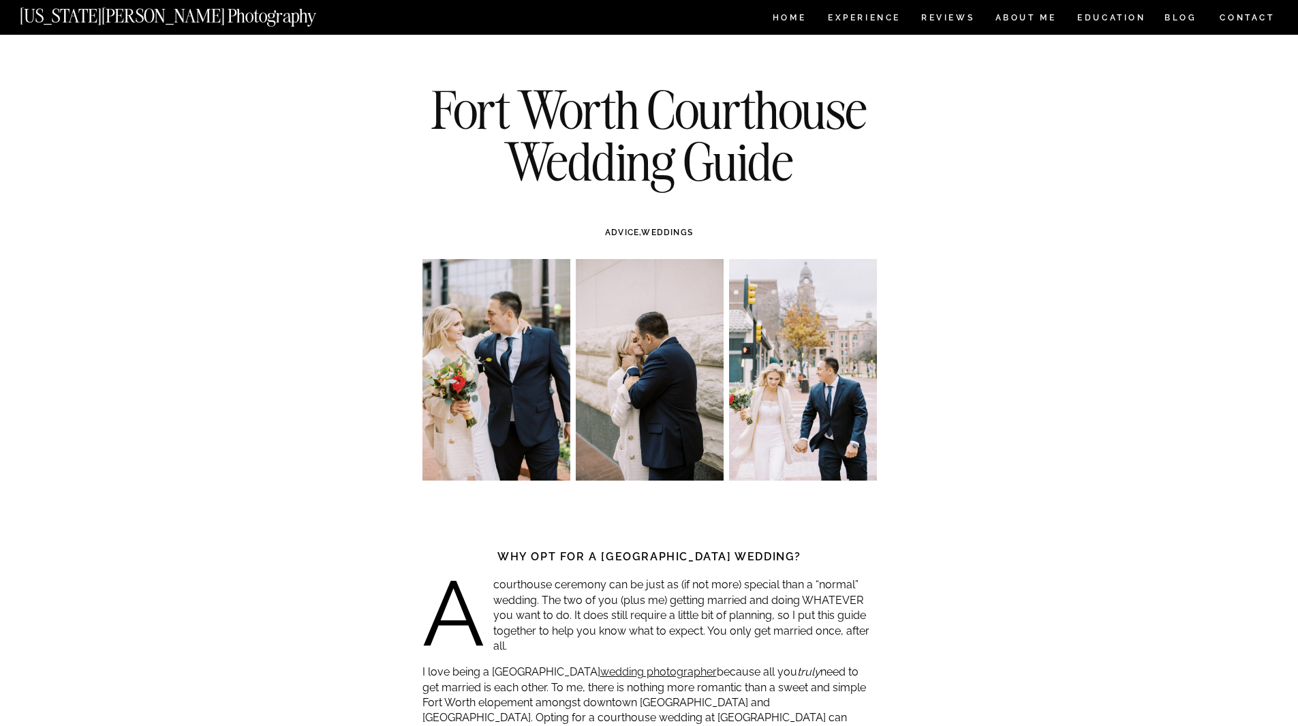  I want to click on a: CONTACT, so click(1247, 18).